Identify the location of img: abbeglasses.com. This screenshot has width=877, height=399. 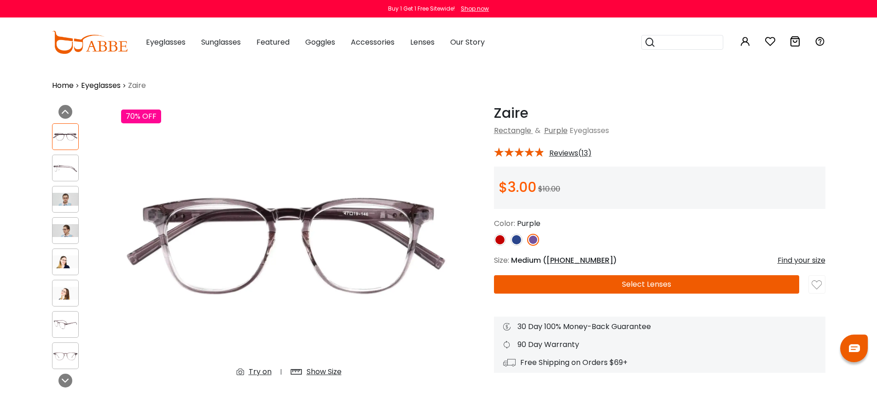
(90, 42).